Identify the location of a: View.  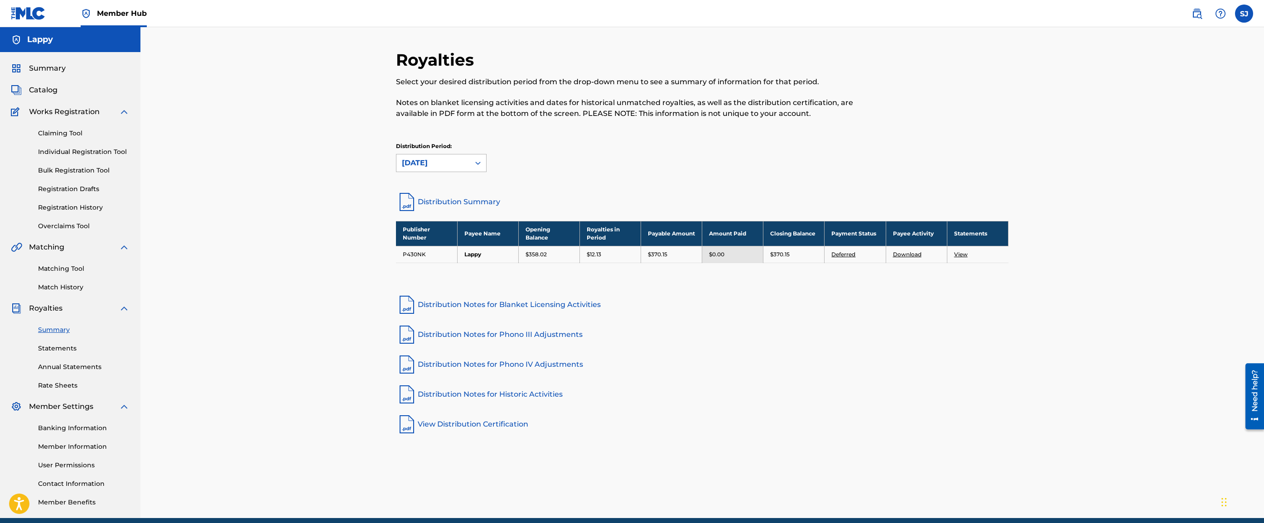
(961, 254).